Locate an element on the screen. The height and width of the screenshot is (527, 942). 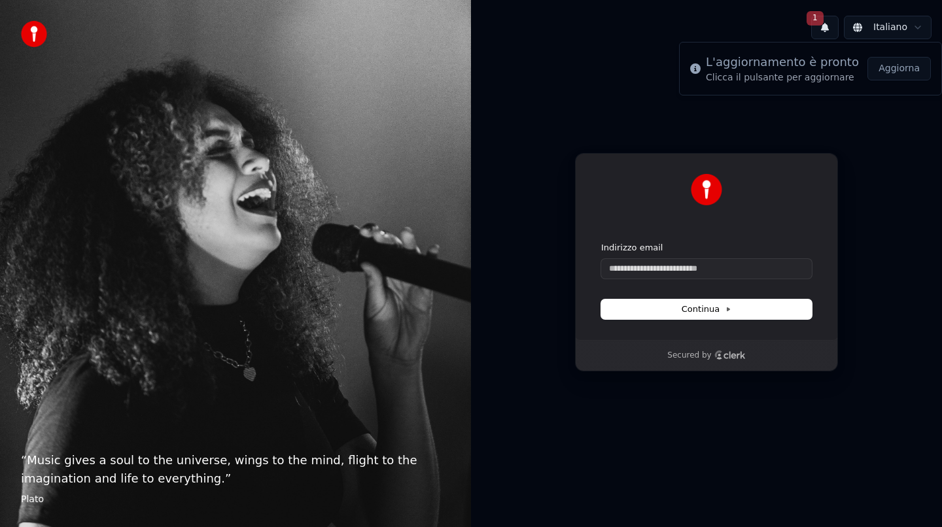
button: Aggiorna is located at coordinates (898, 69).